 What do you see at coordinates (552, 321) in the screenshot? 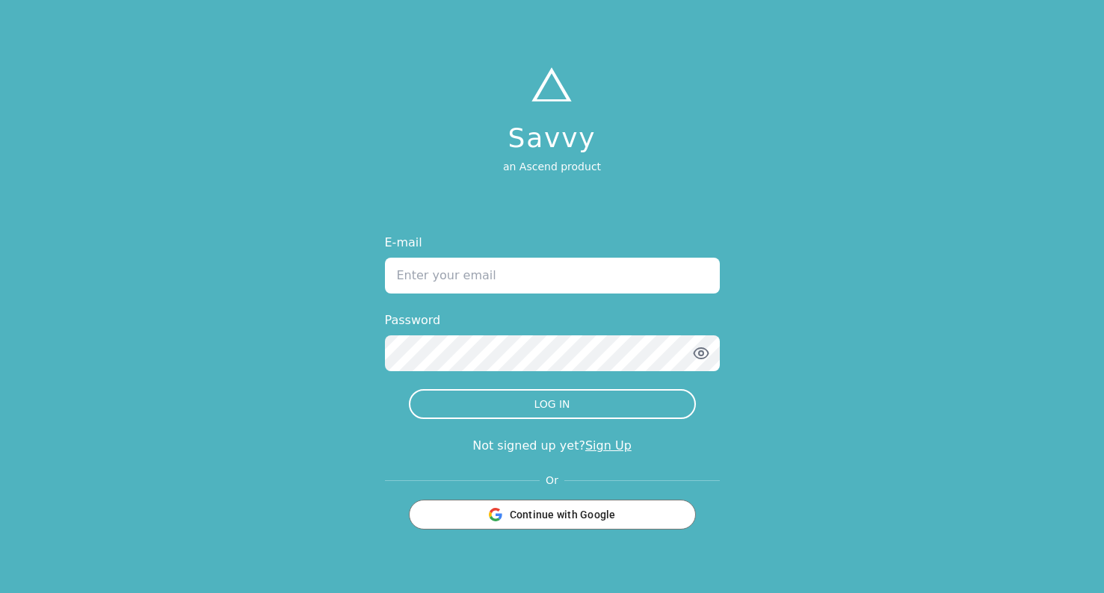
I see `label: Password` at bounding box center [552, 321].